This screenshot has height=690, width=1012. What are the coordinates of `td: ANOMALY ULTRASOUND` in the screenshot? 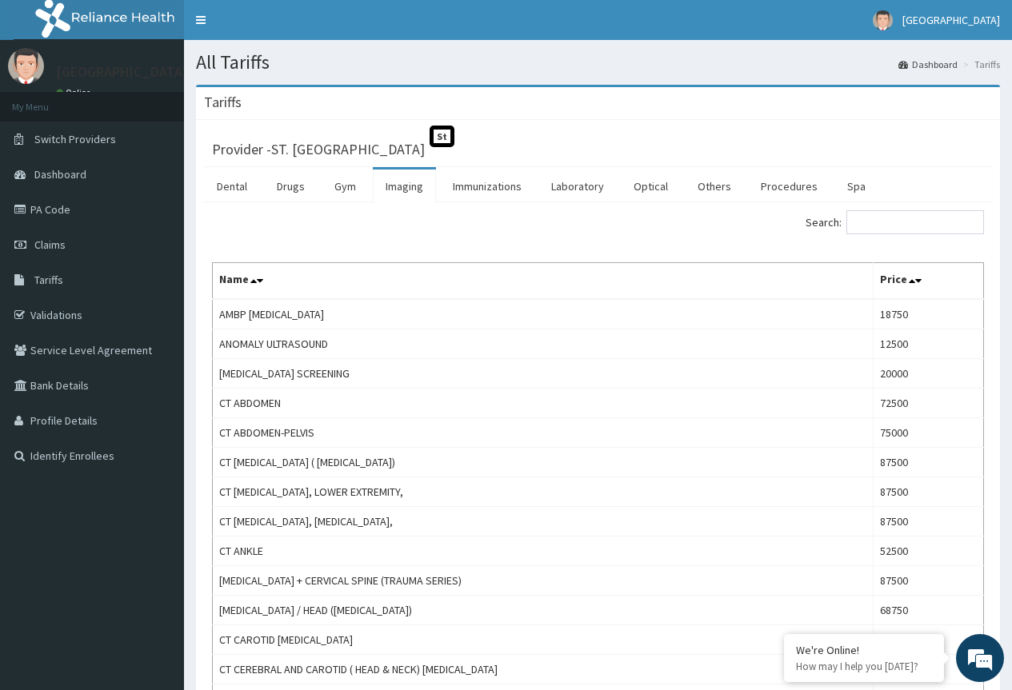 It's located at (543, 344).